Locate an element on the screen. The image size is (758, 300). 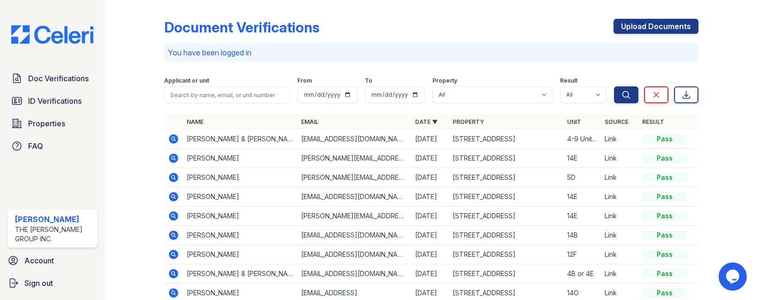
a: Sign out is located at coordinates (52, 283).